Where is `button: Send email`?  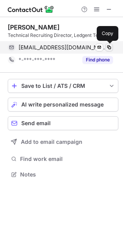 button: Send email is located at coordinates (63, 123).